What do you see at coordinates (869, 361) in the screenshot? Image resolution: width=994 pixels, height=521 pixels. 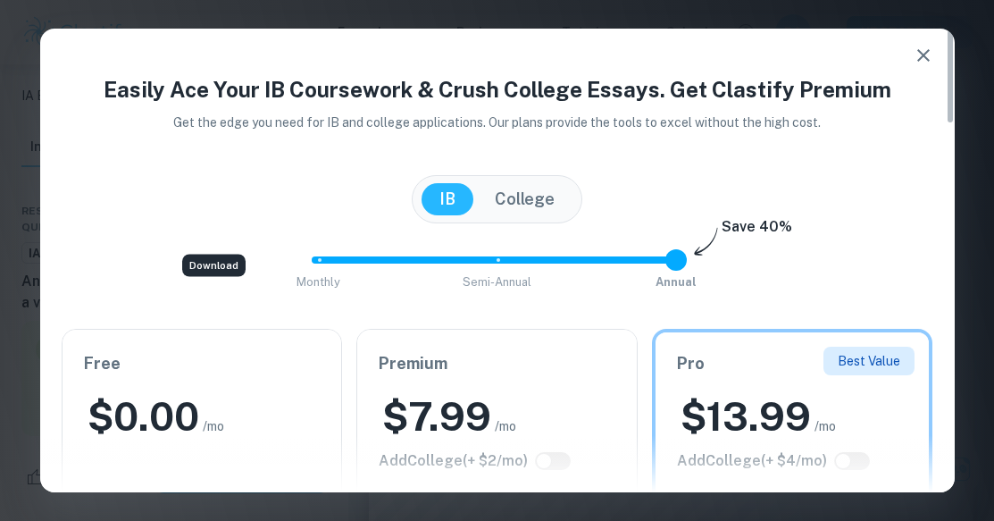 I see `p: Best Value` at bounding box center [869, 361].